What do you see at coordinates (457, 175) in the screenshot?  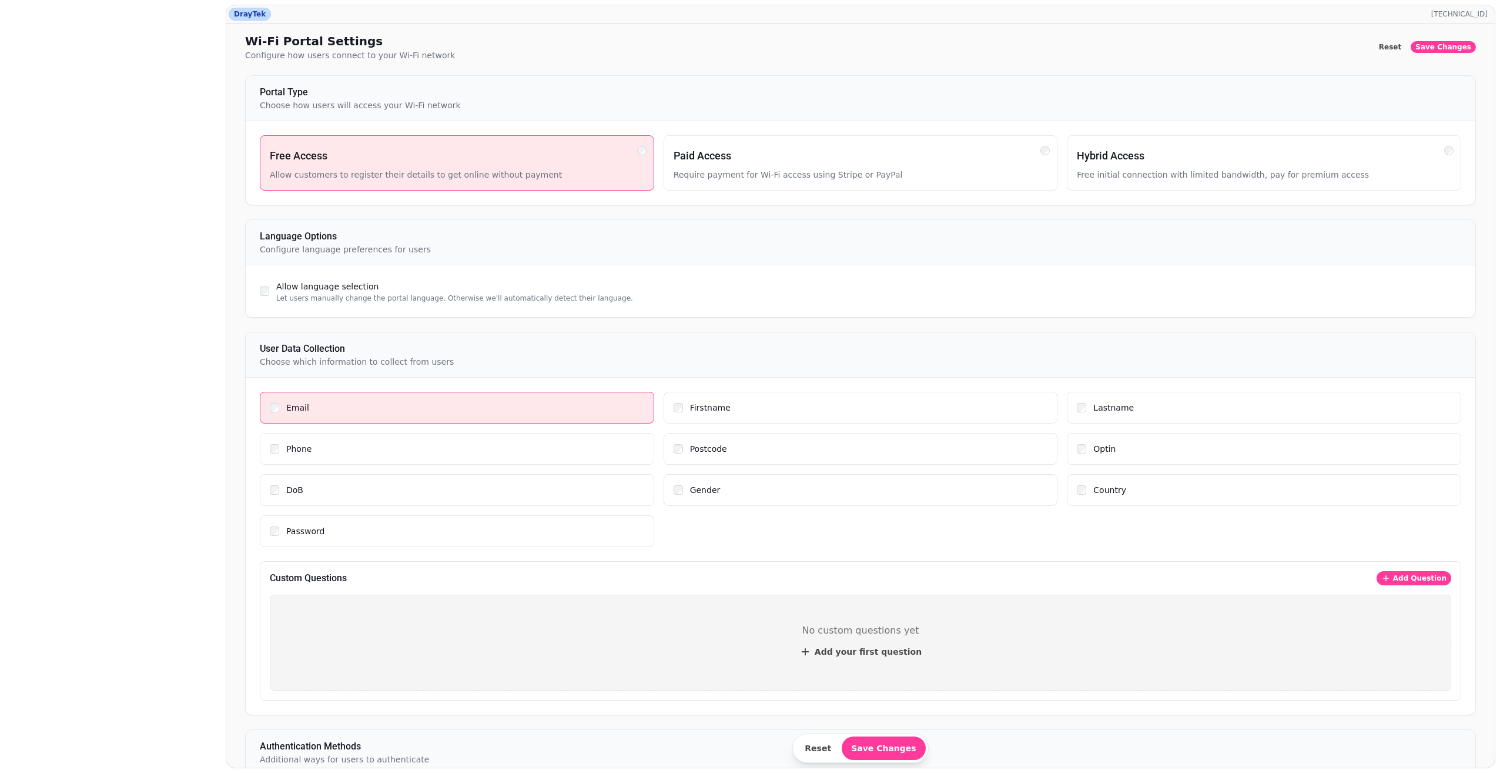 I see `p: Allow customers to register their details to get online without payment` at bounding box center [457, 175].